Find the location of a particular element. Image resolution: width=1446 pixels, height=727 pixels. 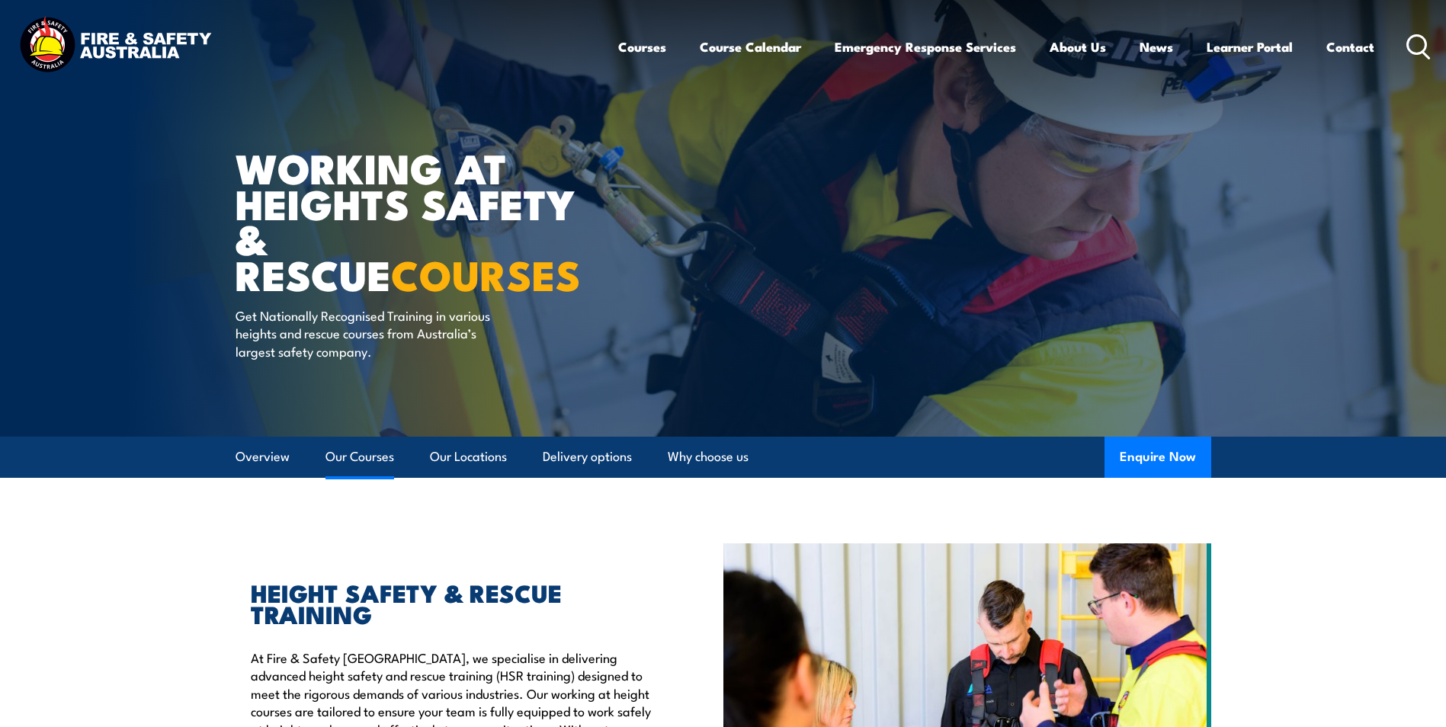

a: Courses is located at coordinates (642, 47).